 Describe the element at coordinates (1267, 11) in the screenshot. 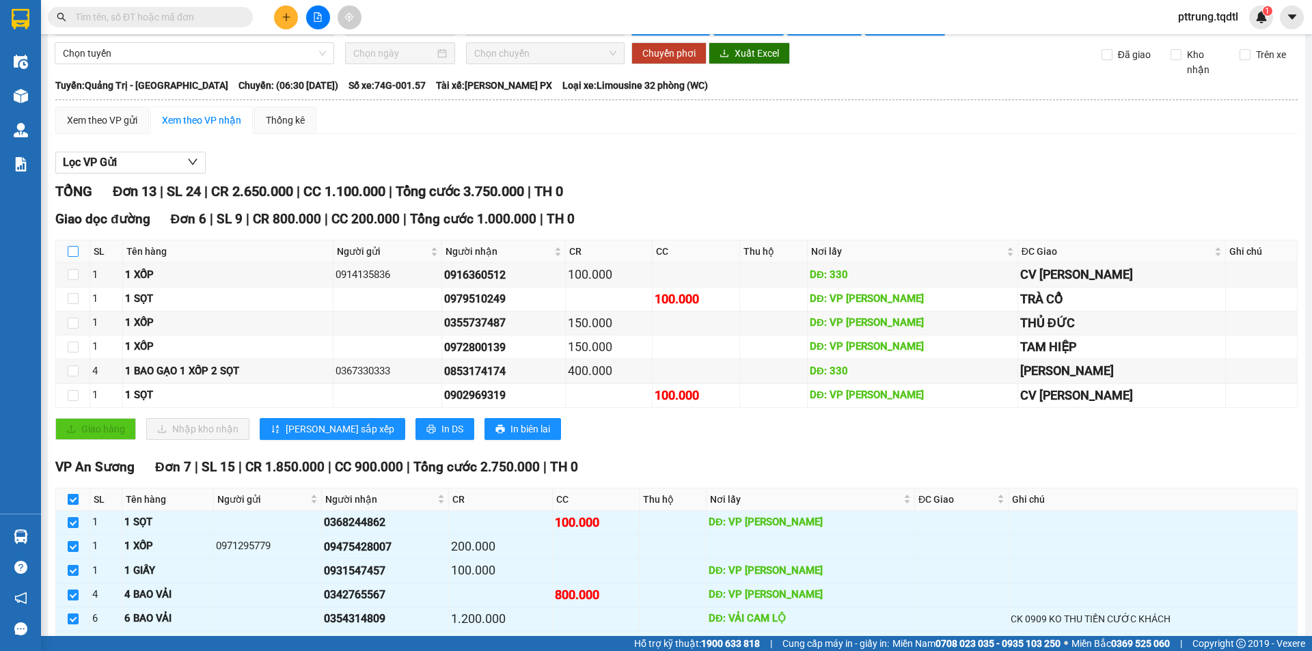

I see `sup: 1` at that location.